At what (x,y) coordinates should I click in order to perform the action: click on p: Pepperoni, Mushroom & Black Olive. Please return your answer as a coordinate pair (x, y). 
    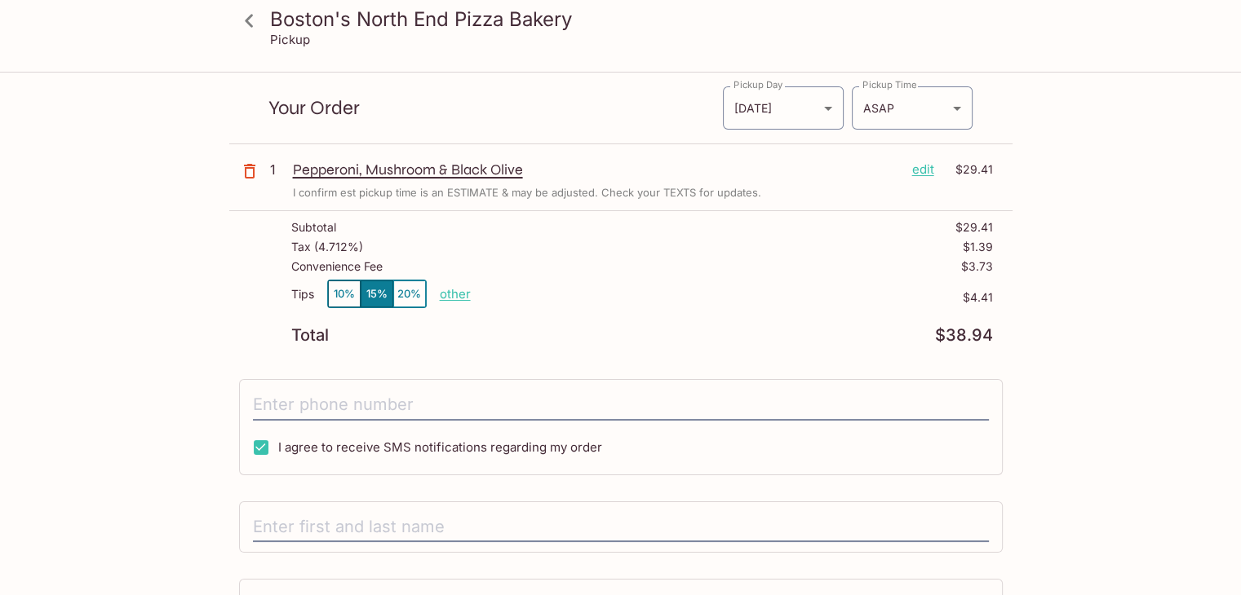
    Looking at the image, I should click on (595, 170).